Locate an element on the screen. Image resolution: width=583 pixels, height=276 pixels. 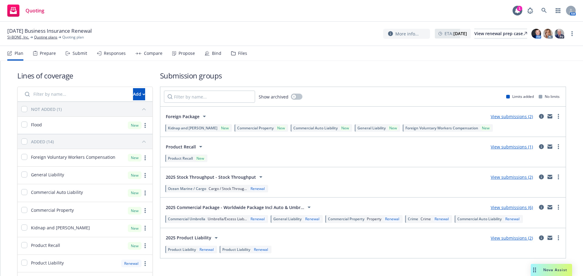
h1: Submission groups is located at coordinates (363, 76).